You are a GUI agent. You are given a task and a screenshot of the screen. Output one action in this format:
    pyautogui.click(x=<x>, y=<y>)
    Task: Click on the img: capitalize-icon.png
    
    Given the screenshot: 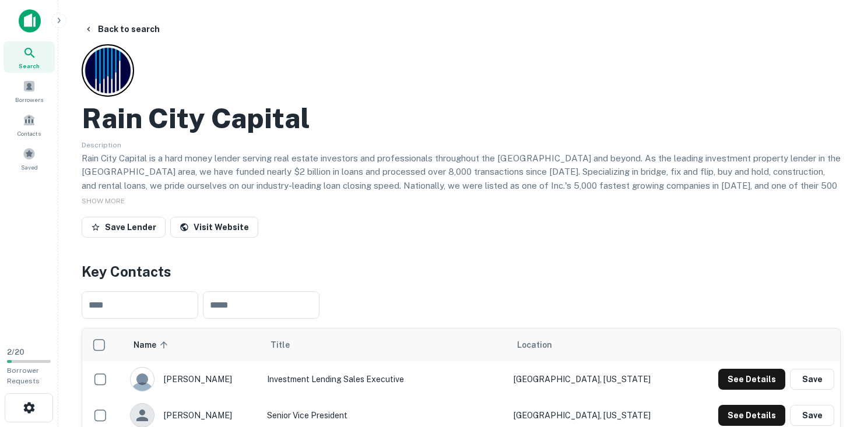 What is the action you would take?
    pyautogui.click(x=30, y=21)
    